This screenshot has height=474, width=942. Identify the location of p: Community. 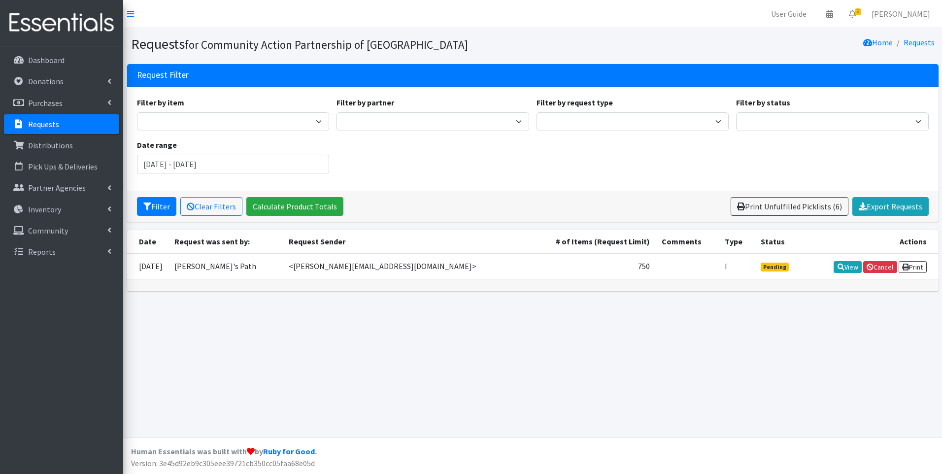
(48, 231).